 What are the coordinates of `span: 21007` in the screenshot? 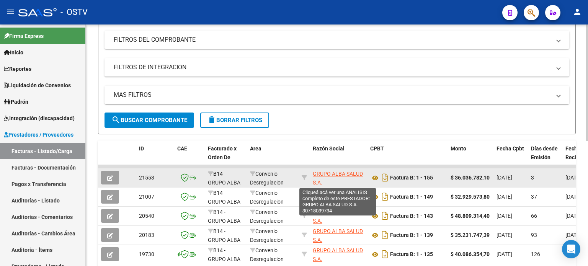 It's located at (147, 197).